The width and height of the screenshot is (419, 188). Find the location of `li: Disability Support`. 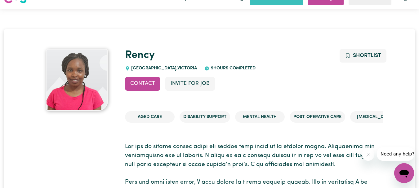

li: Disability Support is located at coordinates (205, 117).